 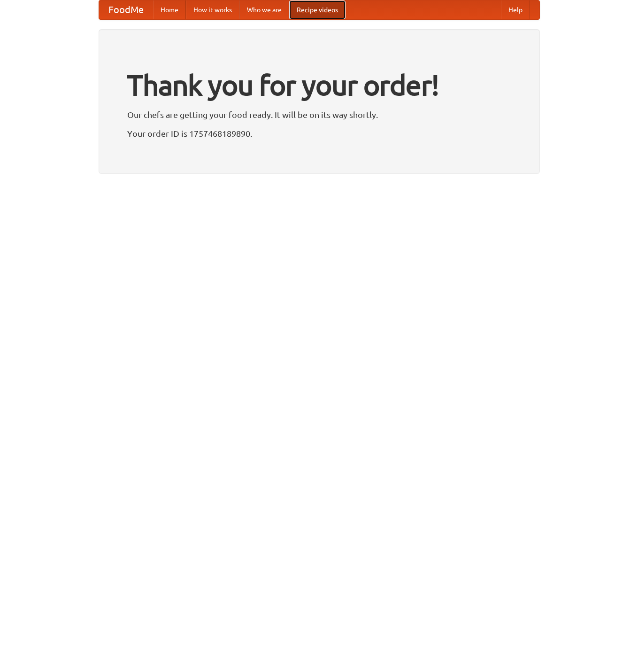 I want to click on a: Home, so click(x=170, y=10).